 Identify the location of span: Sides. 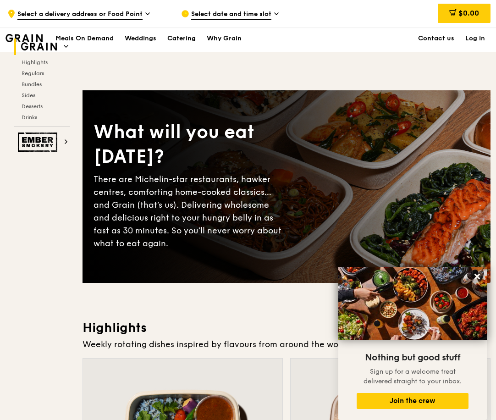
(28, 95).